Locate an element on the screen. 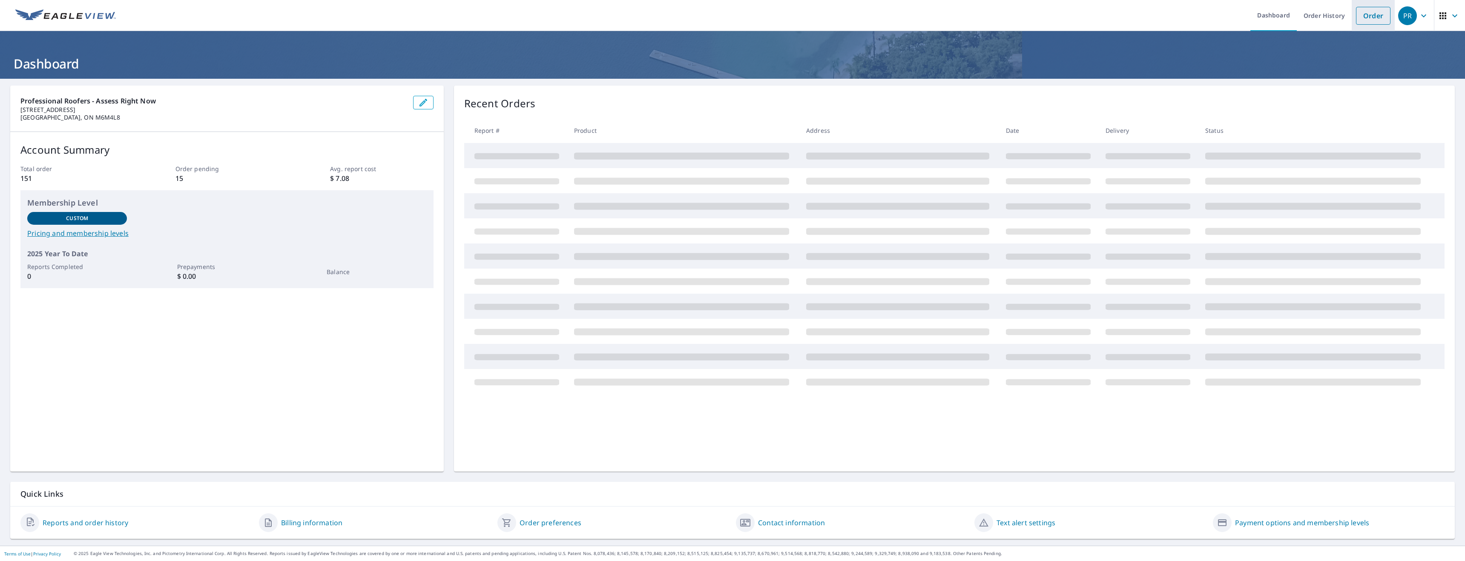 The width and height of the screenshot is (1465, 561). th: Status is located at coordinates (1314, 130).